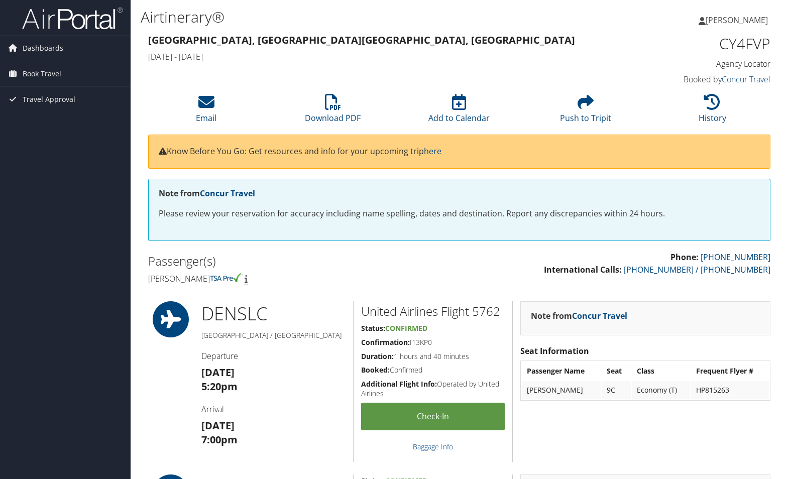 Image resolution: width=788 pixels, height=479 pixels. What do you see at coordinates (72, 18) in the screenshot?
I see `img: airportal-logo.png` at bounding box center [72, 18].